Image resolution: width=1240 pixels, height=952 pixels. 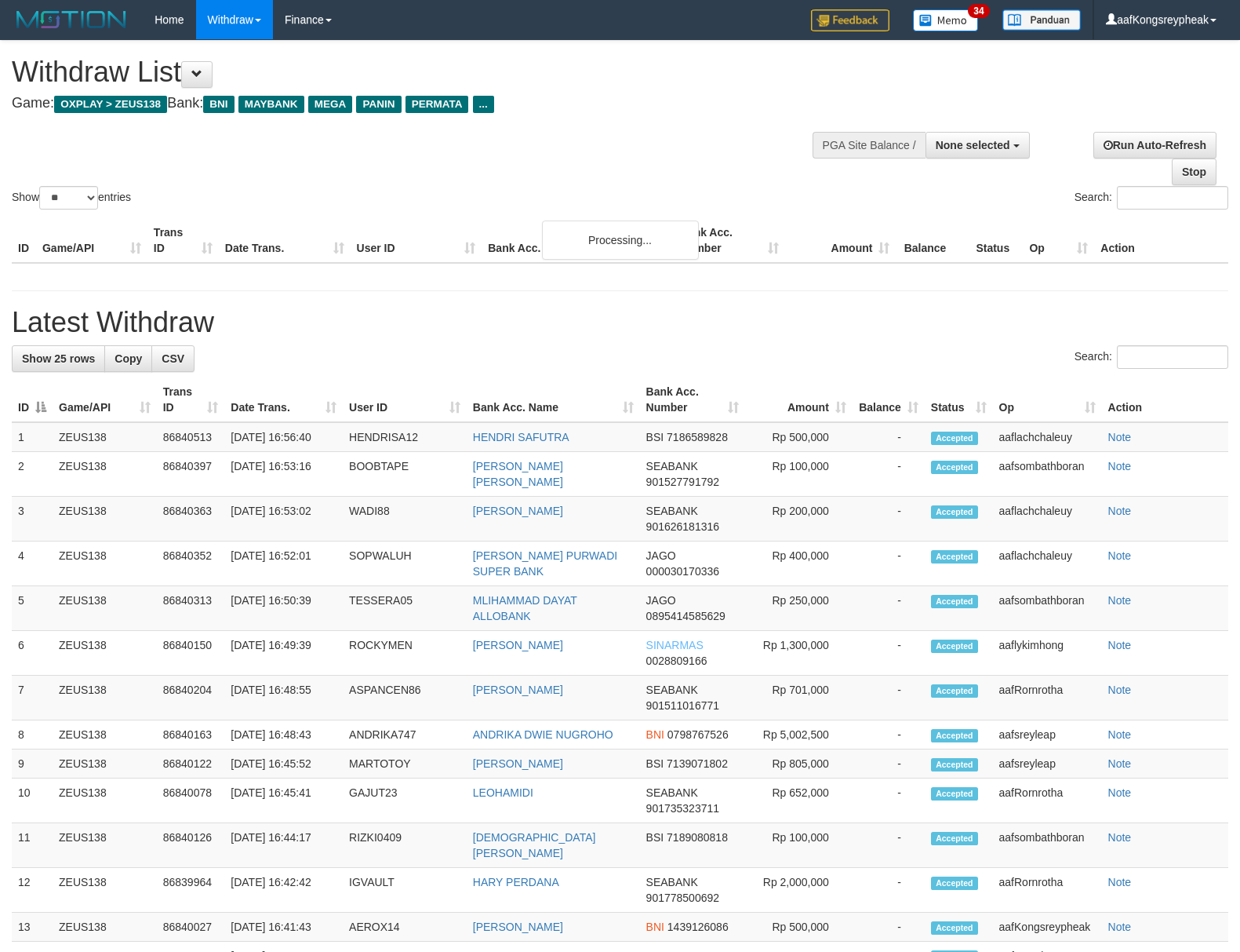 What do you see at coordinates (190, 519) in the screenshot?
I see `td: 86840363` at bounding box center [190, 519].